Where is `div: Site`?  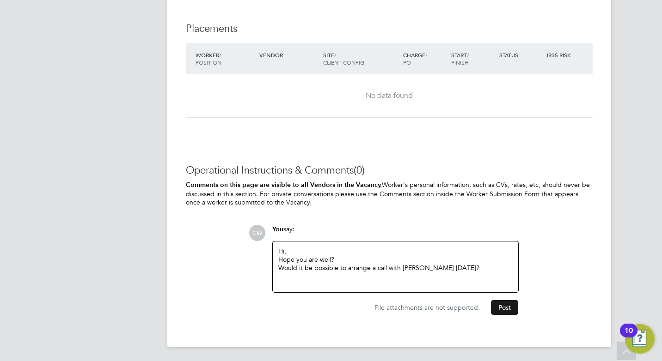 div: Site is located at coordinates (361, 59).